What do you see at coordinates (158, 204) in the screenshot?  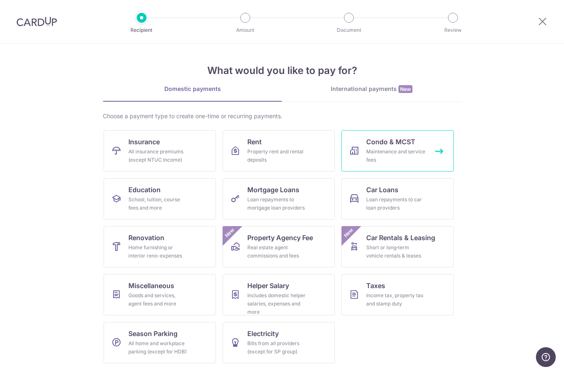 I see `div: School, tuition, course fees and more` at bounding box center [158, 204].